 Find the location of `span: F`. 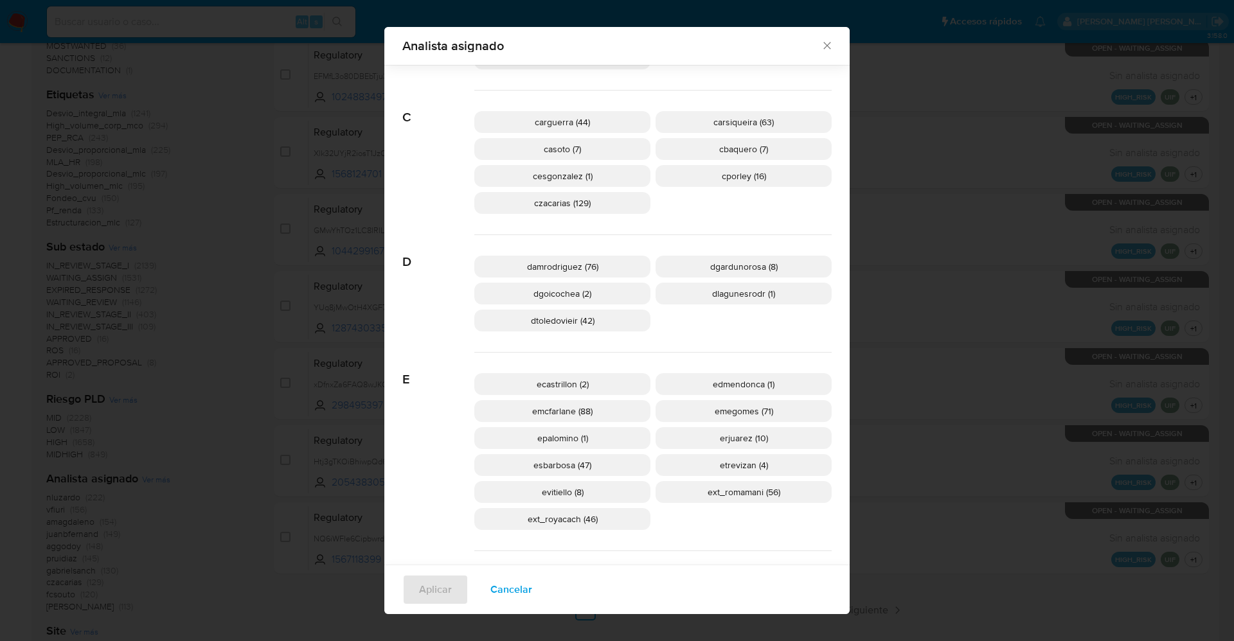

span: F is located at coordinates (438, 569).